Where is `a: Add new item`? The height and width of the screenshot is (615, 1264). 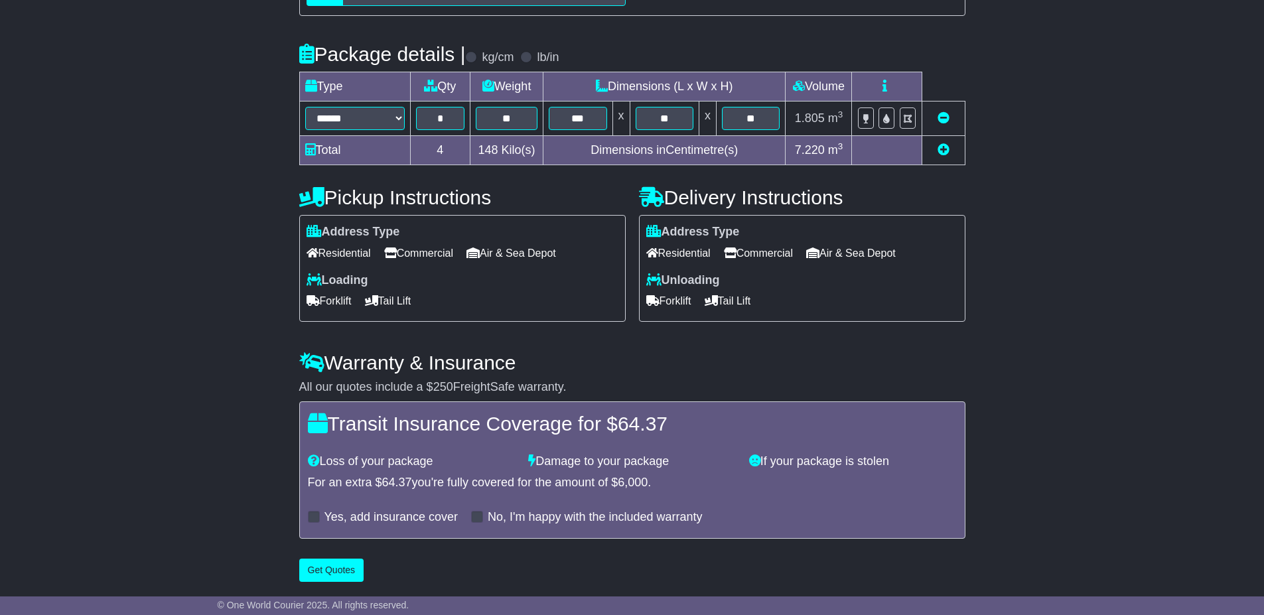
a: Add new item is located at coordinates (944, 150).